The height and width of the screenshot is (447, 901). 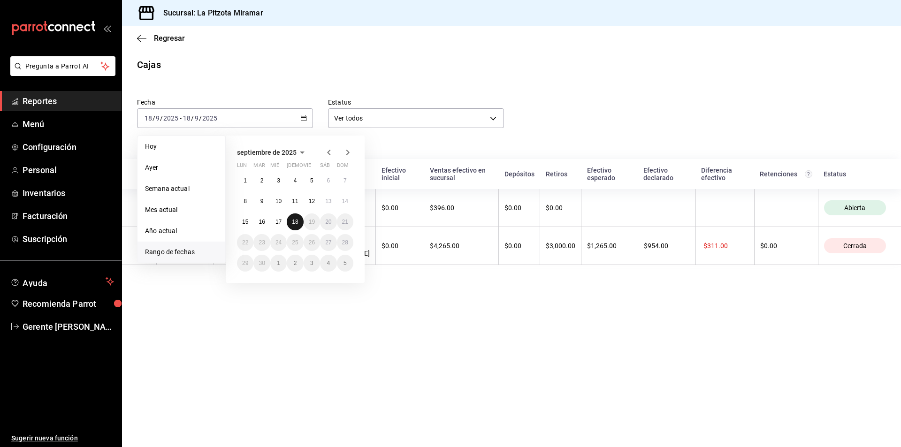 What do you see at coordinates (272, 152) in the screenshot?
I see `button: septiembre de 2025` at bounding box center [272, 152].